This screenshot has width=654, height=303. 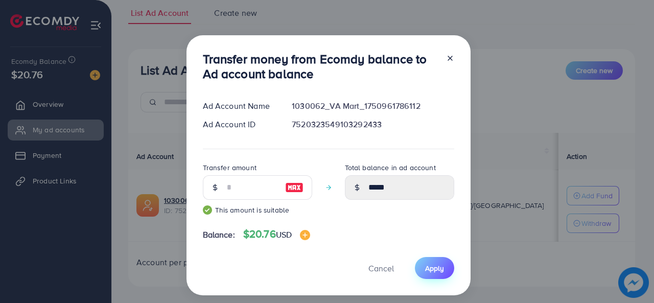 What do you see at coordinates (239, 106) in the screenshot?
I see `div: Ad Account Name` at bounding box center [239, 106].